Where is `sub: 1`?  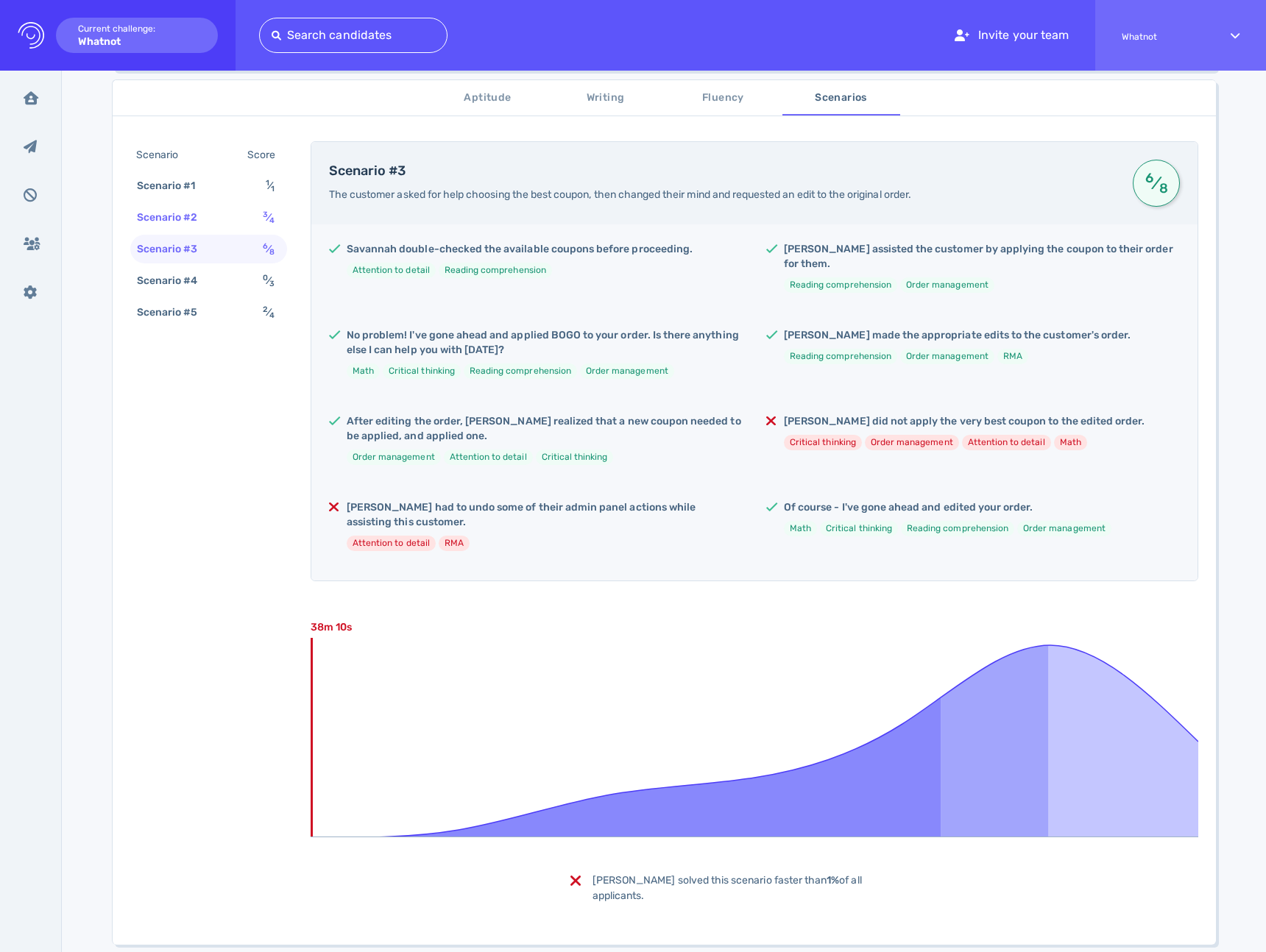 sub: 1 is located at coordinates (273, 189).